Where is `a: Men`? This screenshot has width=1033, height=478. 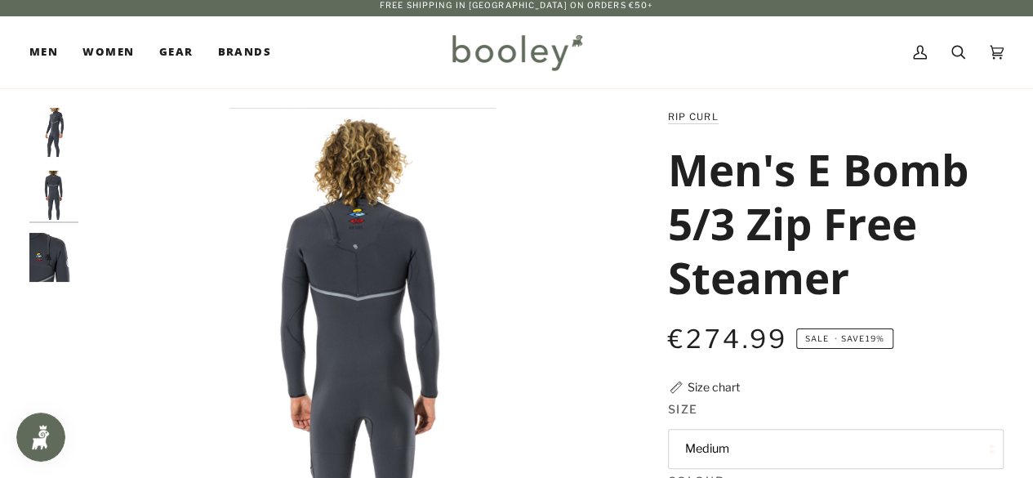
a: Men is located at coordinates (50, 52).